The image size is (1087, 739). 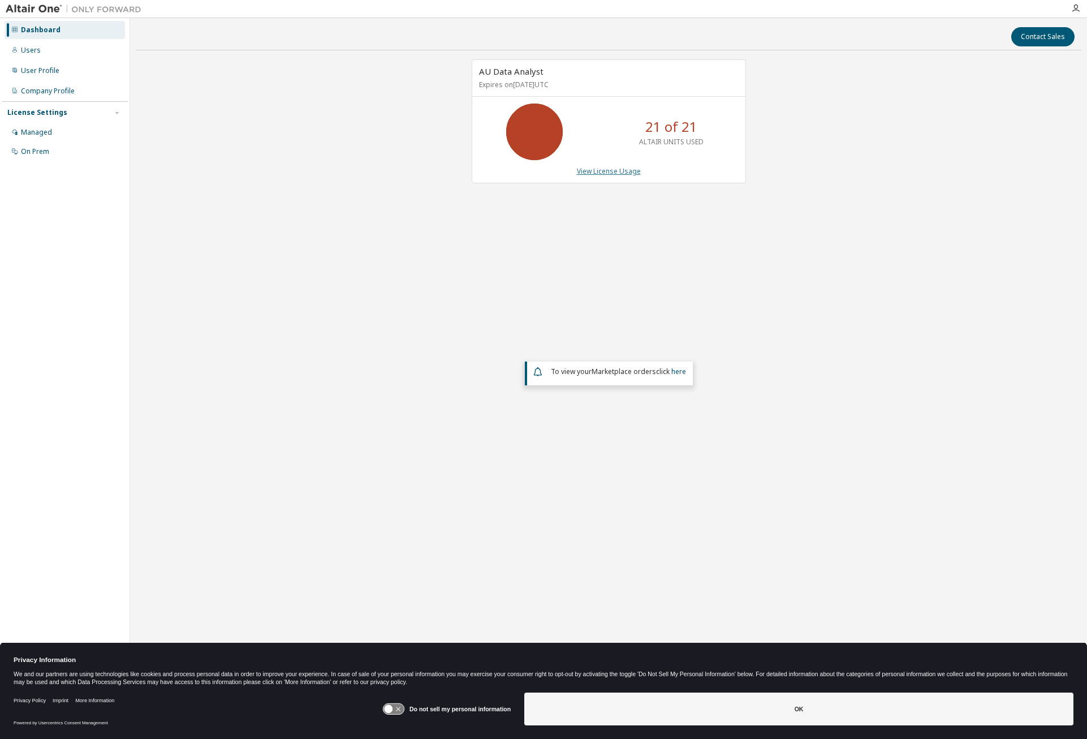 I want to click on div: License Settings, so click(x=37, y=113).